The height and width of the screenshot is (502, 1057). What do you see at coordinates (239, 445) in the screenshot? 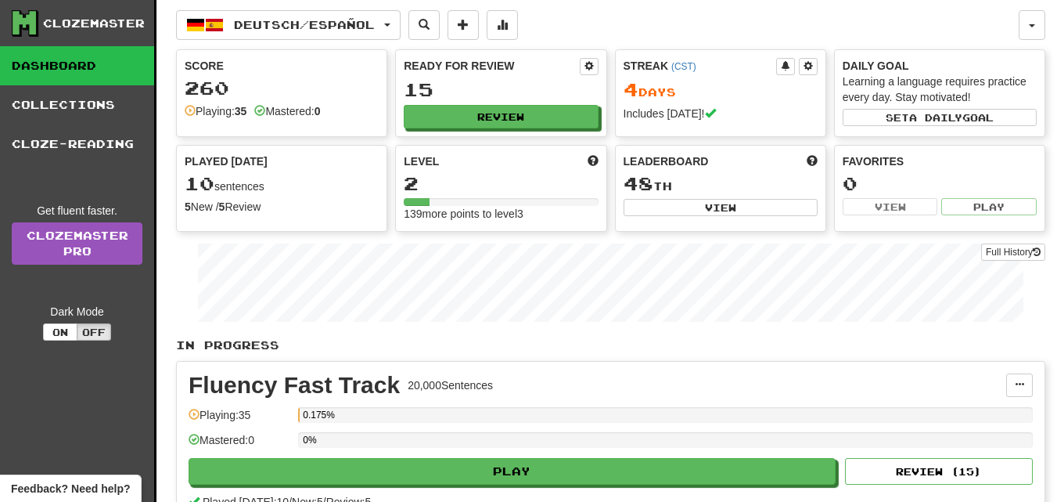
I see `div: Mastered: 0` at bounding box center [239, 445].